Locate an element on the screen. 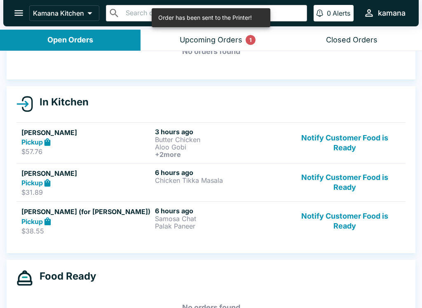 The image size is (422, 308). h4: In Kitchen is located at coordinates (61, 102).